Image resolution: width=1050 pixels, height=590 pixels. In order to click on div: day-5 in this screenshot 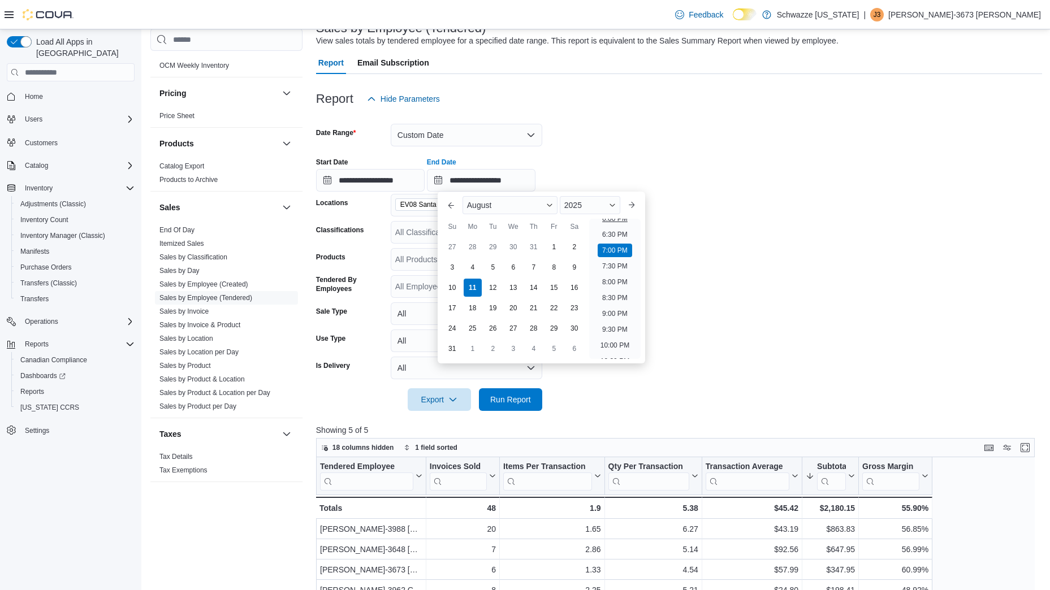, I will do `click(493, 267)`.